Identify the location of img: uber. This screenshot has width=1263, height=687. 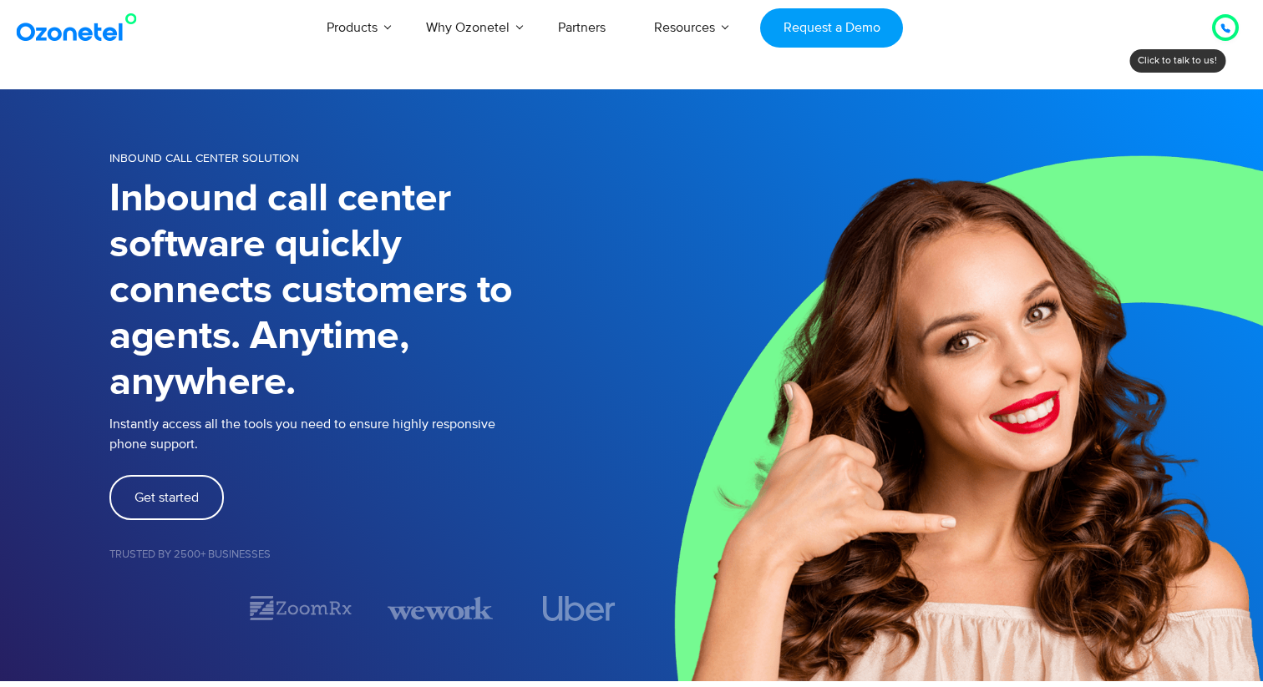
(578, 609).